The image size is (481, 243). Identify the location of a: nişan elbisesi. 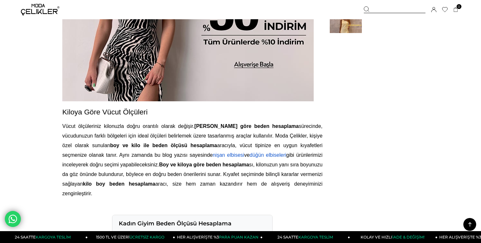
(228, 155).